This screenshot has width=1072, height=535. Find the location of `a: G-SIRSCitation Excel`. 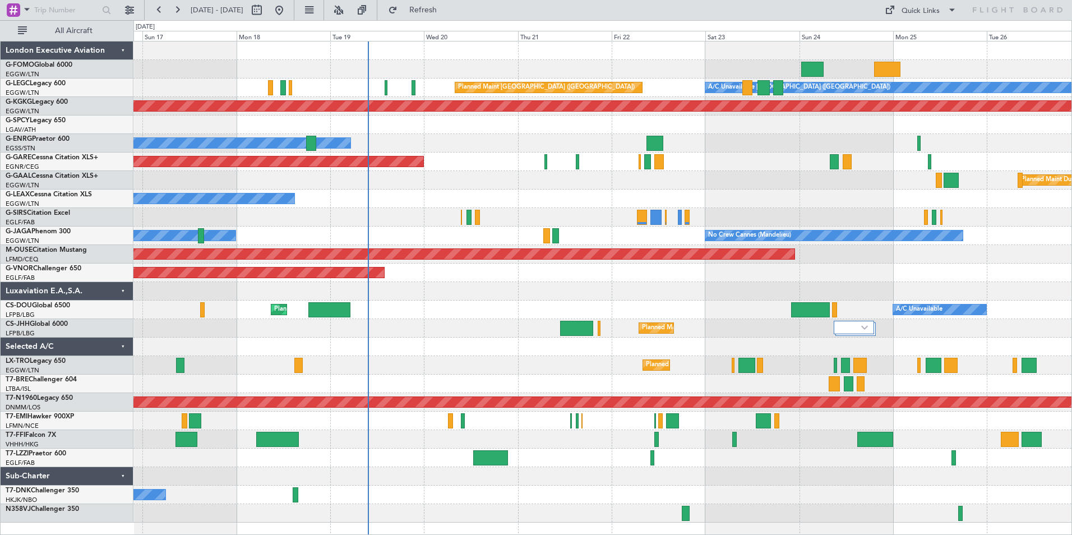

a: G-SIRSCitation Excel is located at coordinates (38, 213).